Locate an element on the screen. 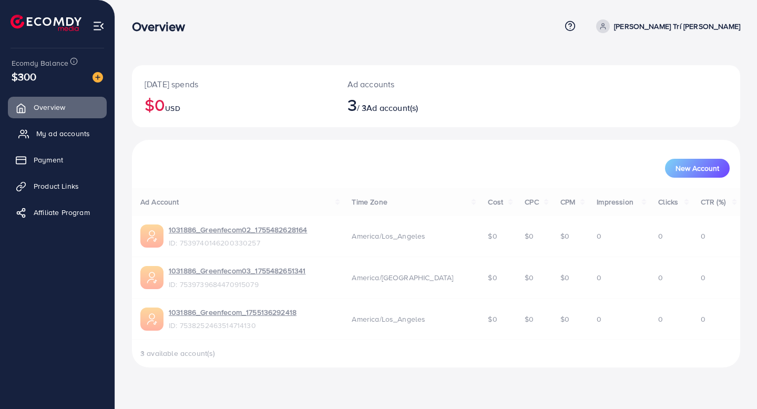 The height and width of the screenshot is (409, 757). h3: Overview is located at coordinates (162, 26).